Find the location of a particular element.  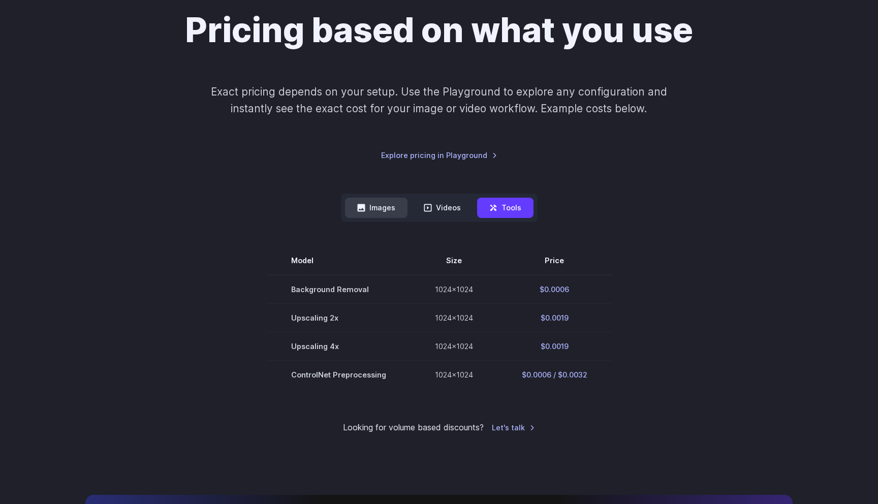

small: Looking for volume based discounts? is located at coordinates (413, 428).